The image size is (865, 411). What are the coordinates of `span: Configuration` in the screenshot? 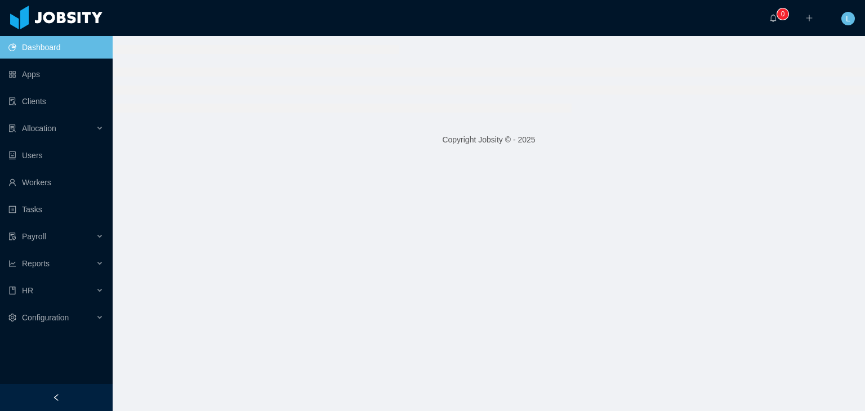 It's located at (45, 318).